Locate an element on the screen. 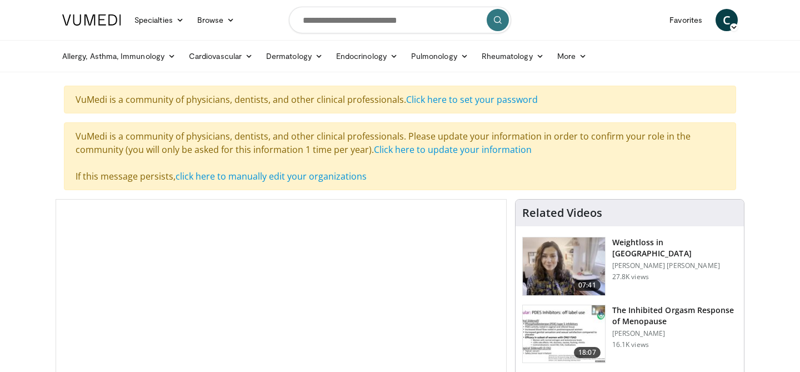  a: C is located at coordinates (726, 20).